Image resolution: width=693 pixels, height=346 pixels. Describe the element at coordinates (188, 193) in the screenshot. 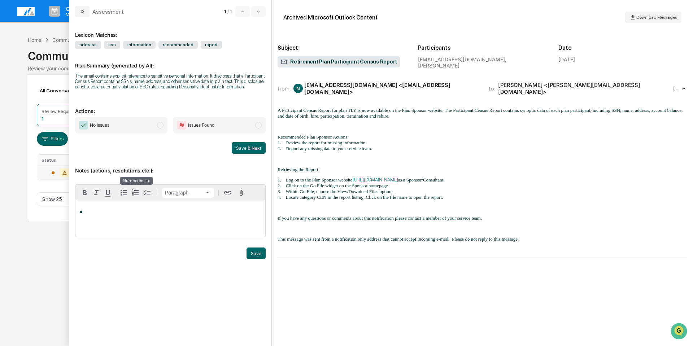

I see `button: Block type` at that location.